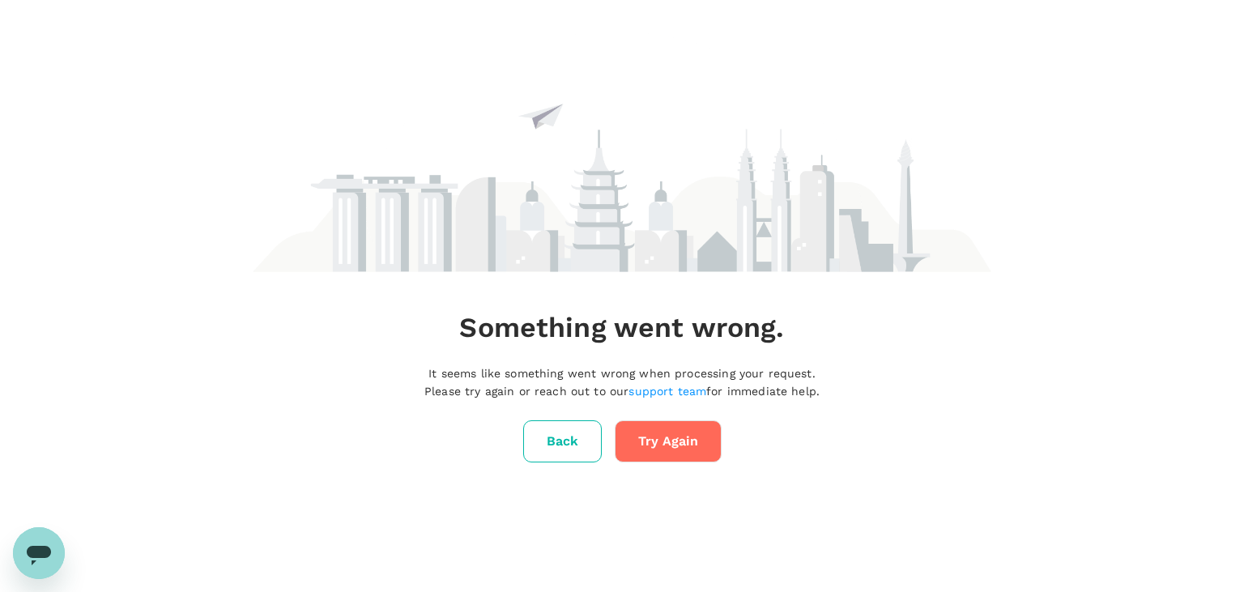  Describe the element at coordinates (668, 441) in the screenshot. I see `button: Try Again` at that location.